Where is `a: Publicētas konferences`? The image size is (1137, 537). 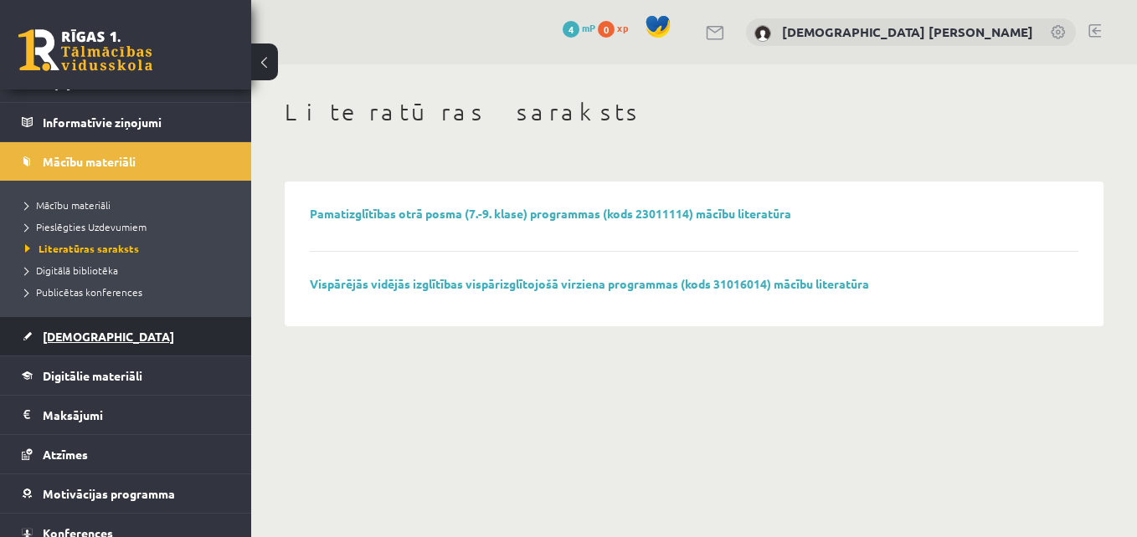 a: Publicētas konferences is located at coordinates (130, 292).